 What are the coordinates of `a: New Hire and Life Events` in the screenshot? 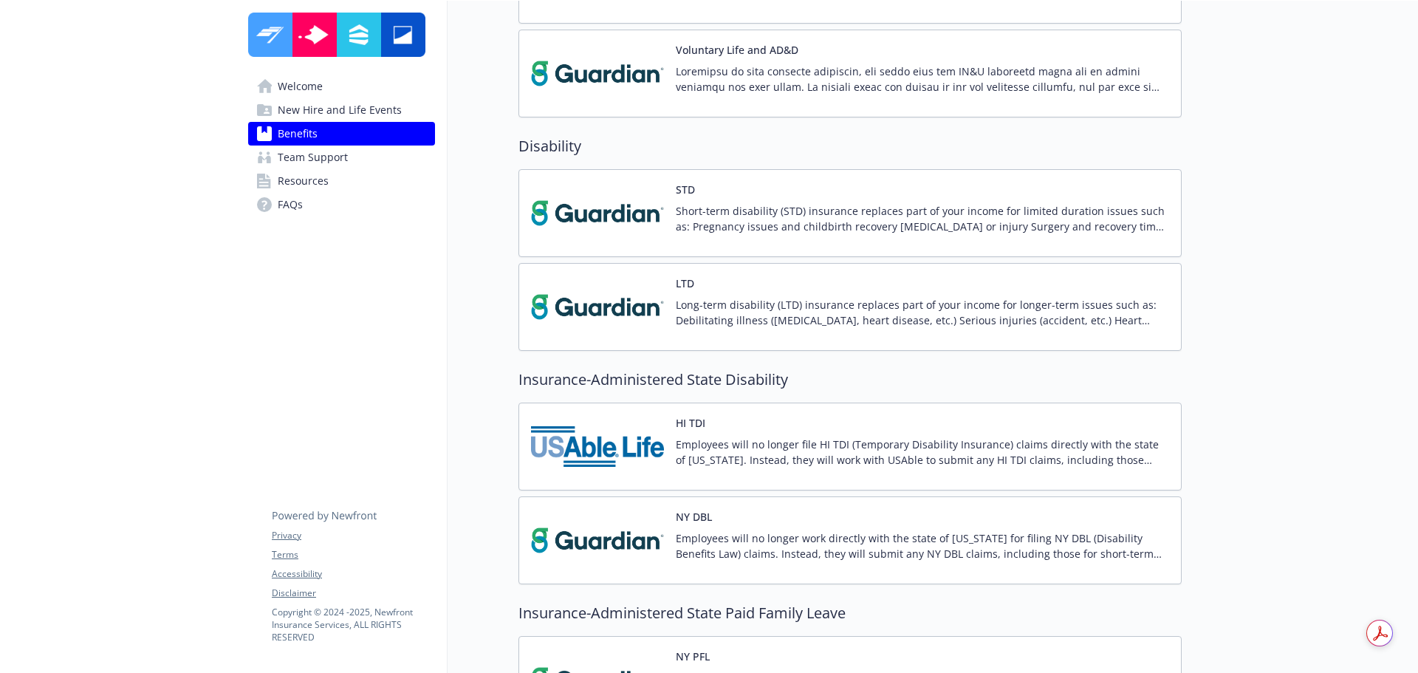 It's located at (341, 110).